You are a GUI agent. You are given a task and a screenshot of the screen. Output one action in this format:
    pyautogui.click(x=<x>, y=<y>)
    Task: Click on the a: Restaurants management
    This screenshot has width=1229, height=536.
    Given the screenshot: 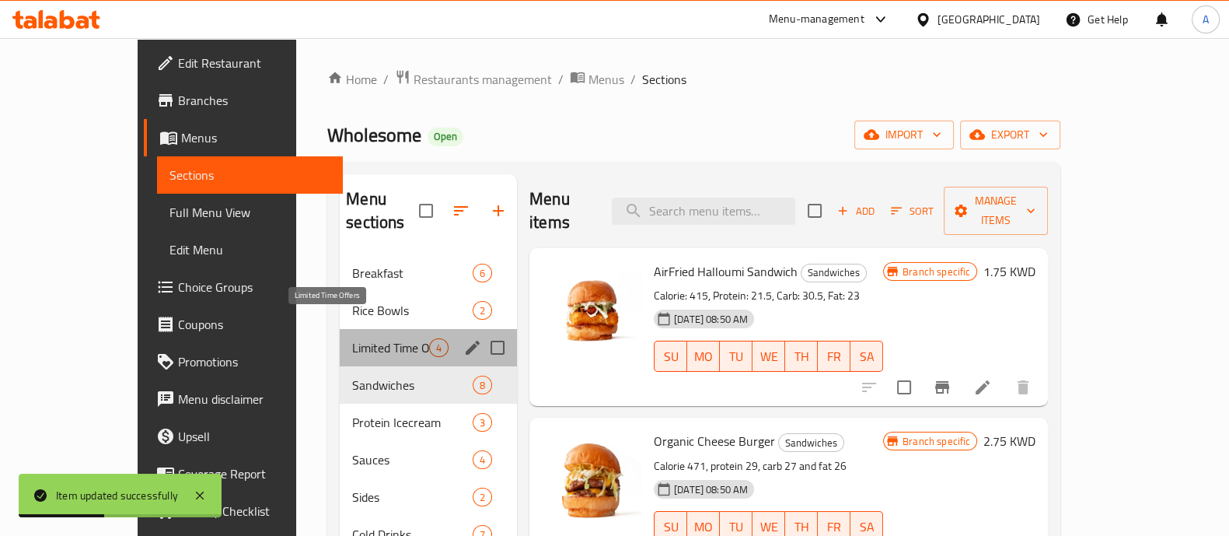 What is the action you would take?
    pyautogui.click(x=473, y=79)
    